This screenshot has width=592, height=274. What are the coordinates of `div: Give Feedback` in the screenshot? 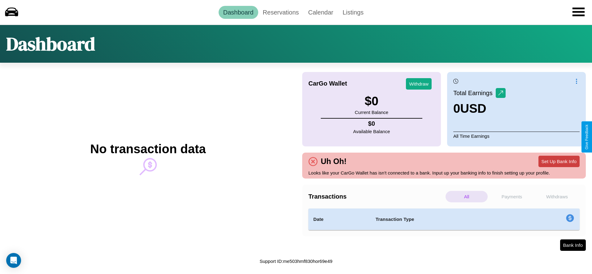 It's located at (586, 137).